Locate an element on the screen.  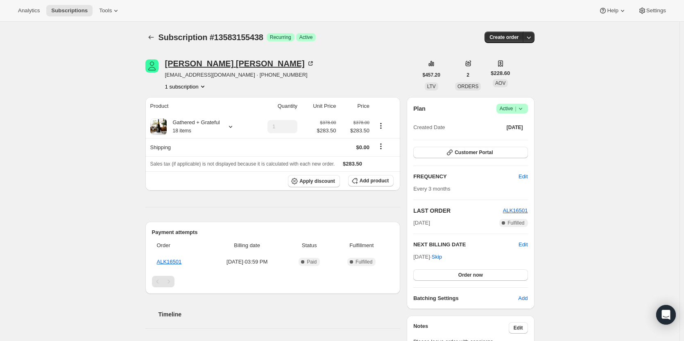
h3: Notes is located at coordinates (461, 328).